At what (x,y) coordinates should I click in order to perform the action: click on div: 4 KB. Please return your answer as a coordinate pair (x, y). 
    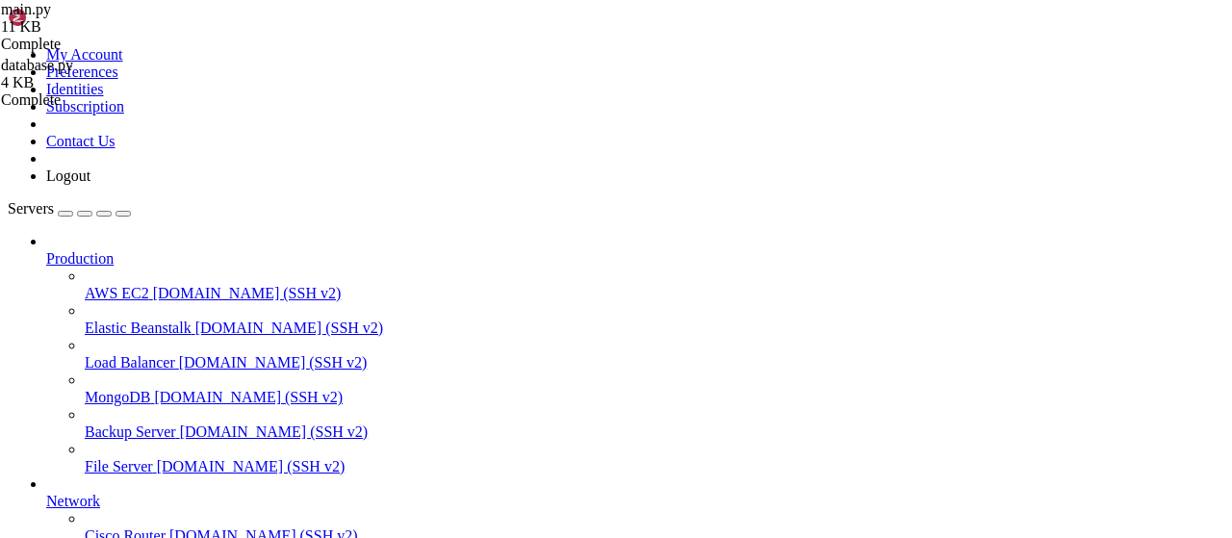
    Looking at the image, I should click on (97, 83).